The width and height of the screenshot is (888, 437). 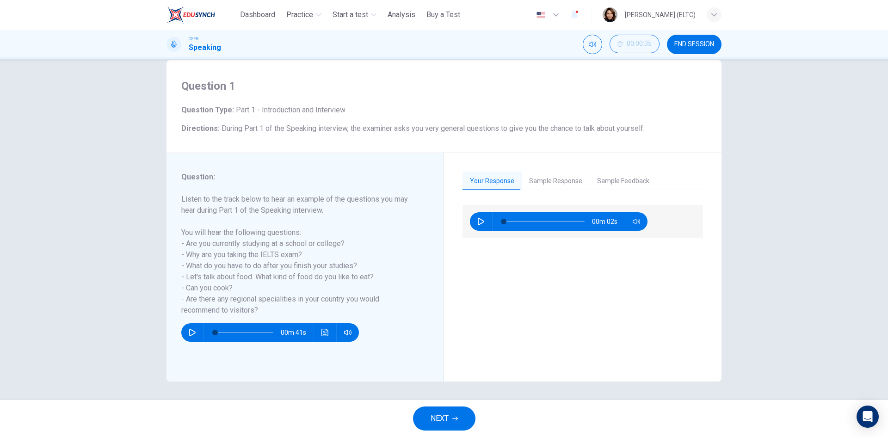 What do you see at coordinates (402, 15) in the screenshot?
I see `span: Analysis` at bounding box center [402, 15].